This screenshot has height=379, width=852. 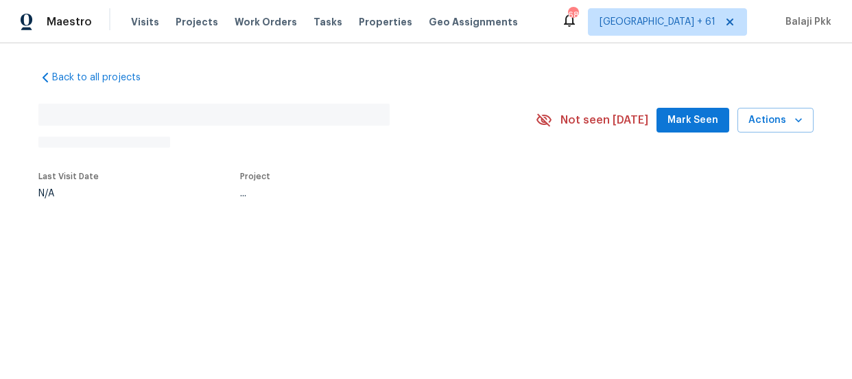 What do you see at coordinates (775, 120) in the screenshot?
I see `span: Actions` at bounding box center [775, 120].